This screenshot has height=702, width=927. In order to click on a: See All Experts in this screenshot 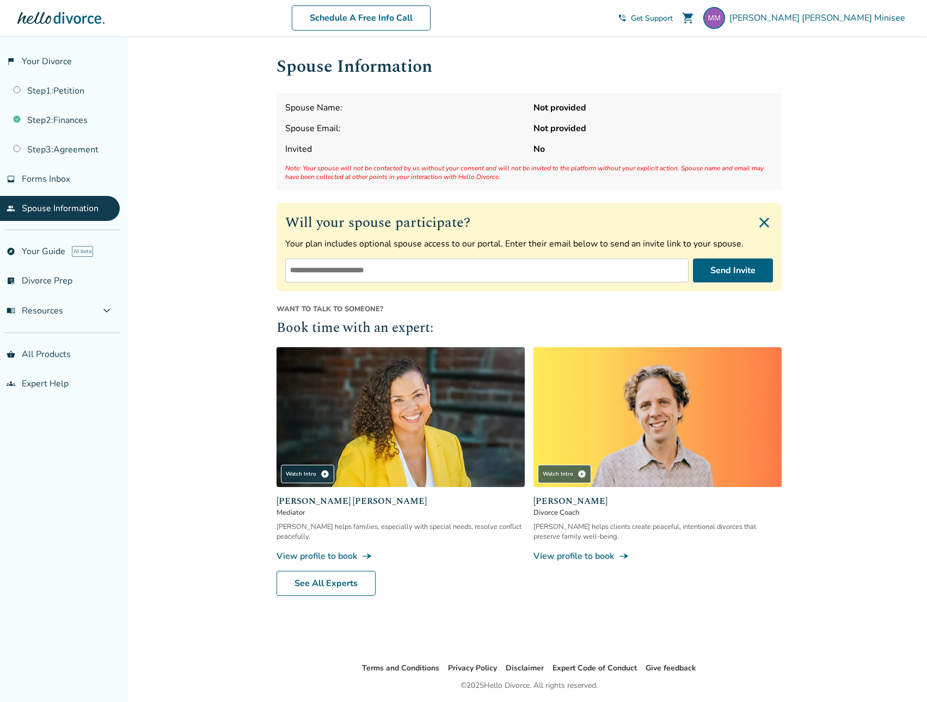, I will do `click(326, 584)`.